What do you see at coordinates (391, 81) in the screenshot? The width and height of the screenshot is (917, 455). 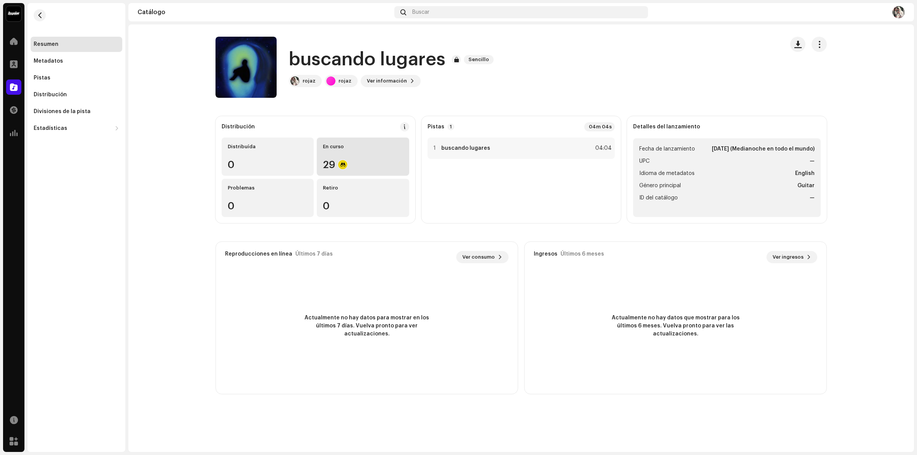 I see `button: Ver información` at bounding box center [391, 81].